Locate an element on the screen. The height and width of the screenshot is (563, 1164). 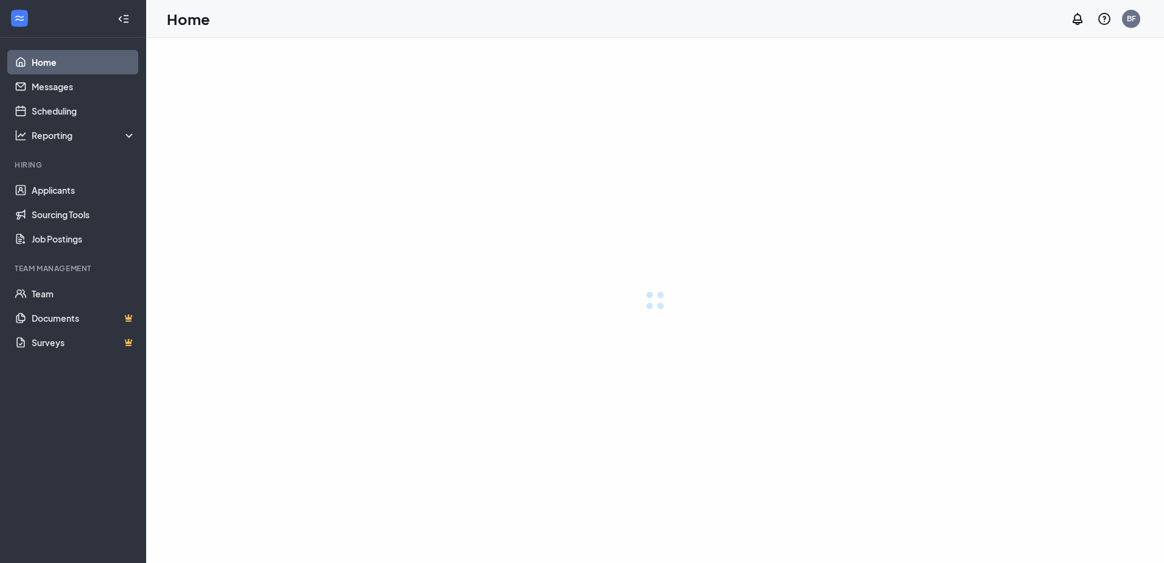
a: SurveysCrown is located at coordinates (83, 342).